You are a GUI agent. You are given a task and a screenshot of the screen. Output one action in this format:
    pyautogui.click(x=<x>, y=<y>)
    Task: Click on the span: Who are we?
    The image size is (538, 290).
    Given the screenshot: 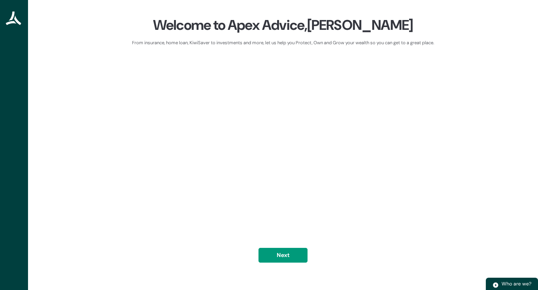 What is the action you would take?
    pyautogui.click(x=517, y=283)
    